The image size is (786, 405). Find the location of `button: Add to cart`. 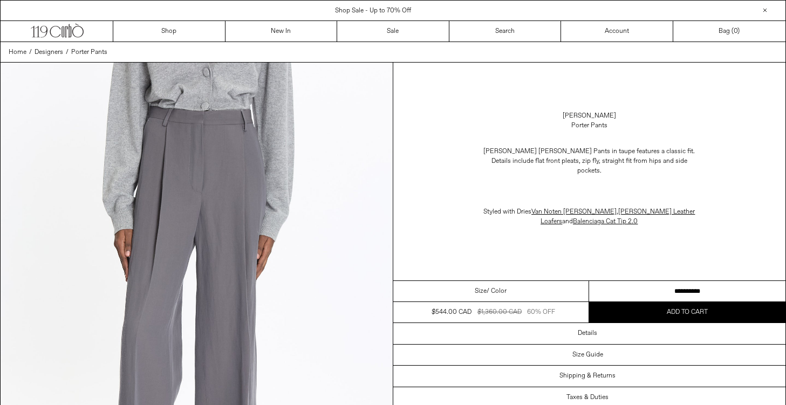

button: Add to cart is located at coordinates (687, 312).